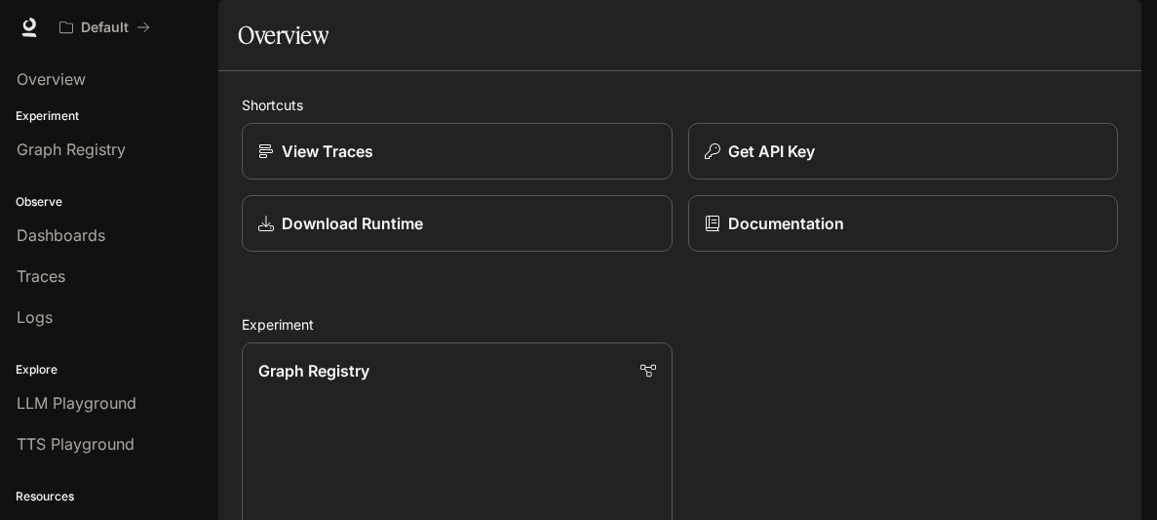 This screenshot has width=1157, height=520. Describe the element at coordinates (314, 370) in the screenshot. I see `p: Graph Registry` at that location.